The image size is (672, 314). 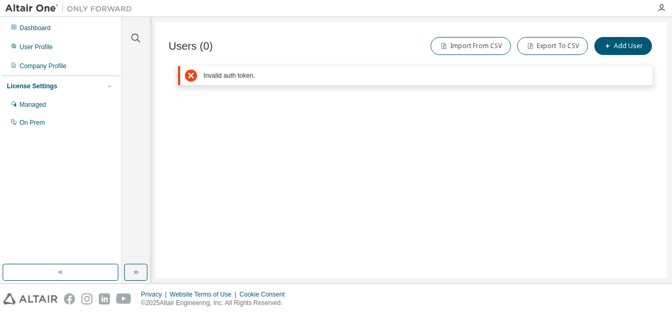 What do you see at coordinates (426, 76) in the screenshot?
I see `div: Invalid auth token.` at bounding box center [426, 76].